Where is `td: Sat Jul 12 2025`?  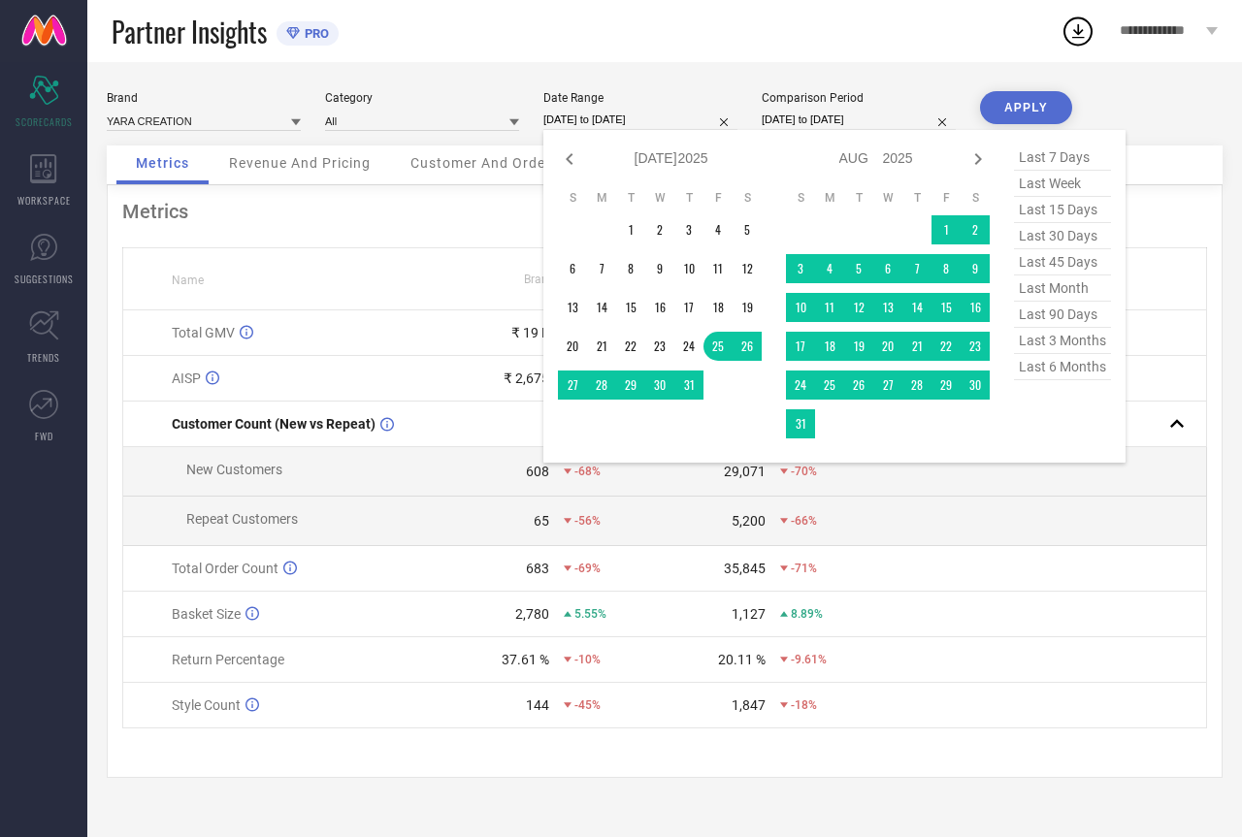 td: Sat Jul 12 2025 is located at coordinates (747, 269).